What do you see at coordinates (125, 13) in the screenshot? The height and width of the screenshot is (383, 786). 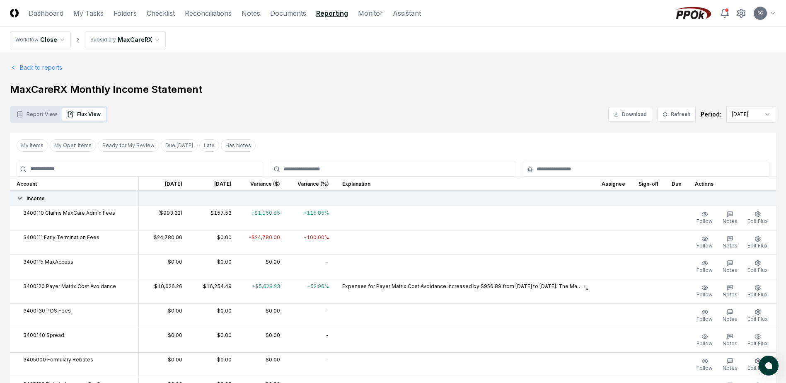 I see `a: Folders` at bounding box center [125, 13].